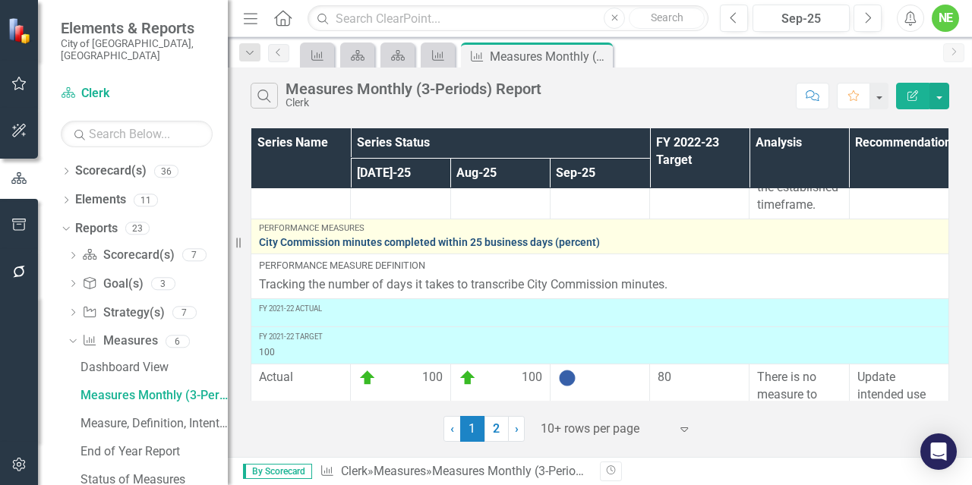 This screenshot has height=485, width=972. Describe the element at coordinates (600, 229) in the screenshot. I see `div: Performance Measures` at that location.